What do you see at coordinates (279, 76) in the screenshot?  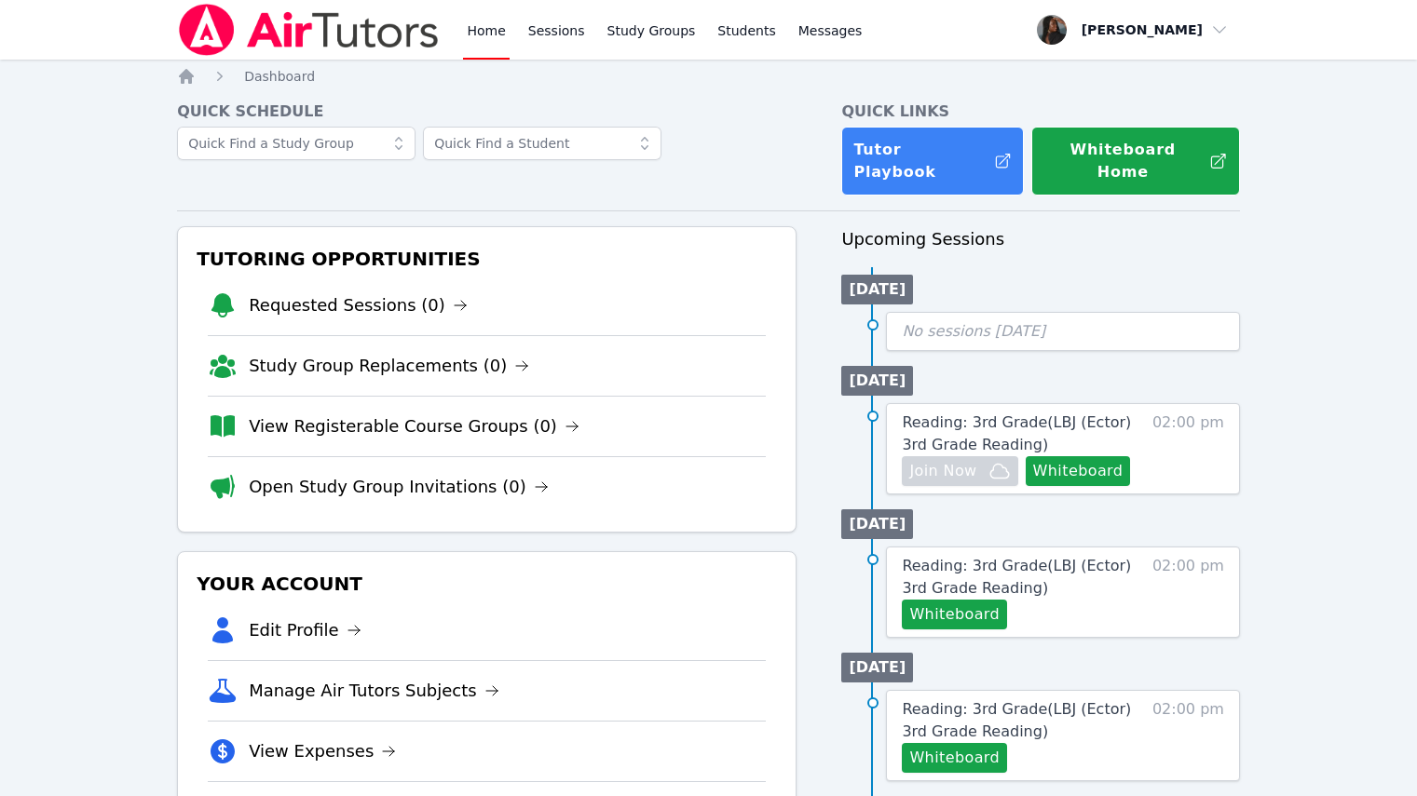 I see `a: Dashboard` at bounding box center [279, 76].